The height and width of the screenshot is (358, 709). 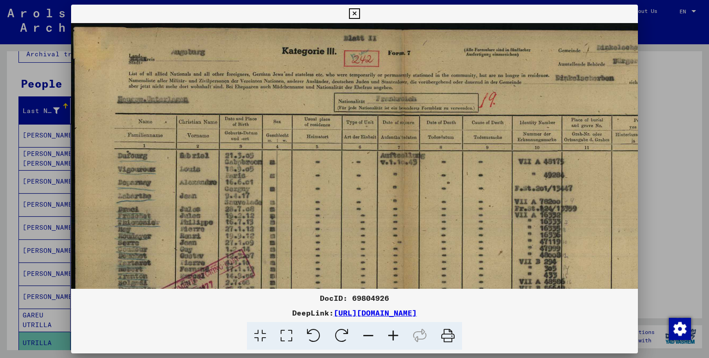 I want to click on img: Change consent, so click(x=680, y=329).